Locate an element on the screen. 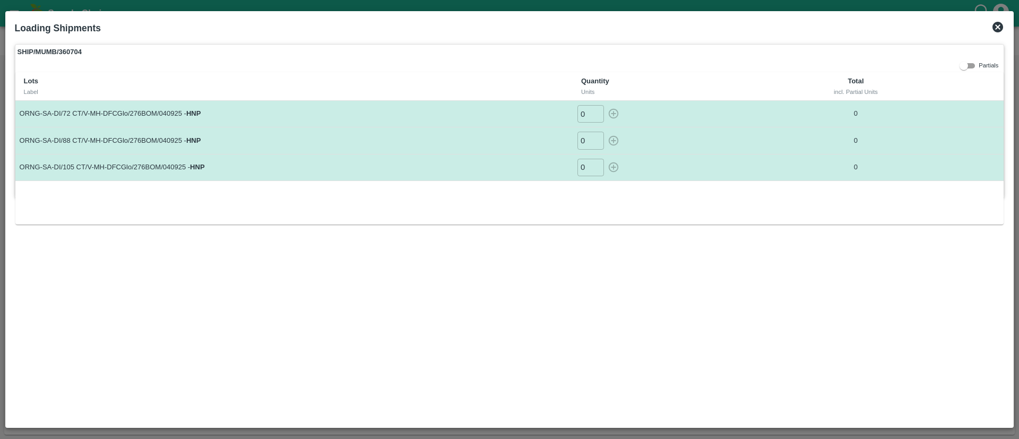 This screenshot has height=439, width=1019. b: Quantity is located at coordinates (595, 81).